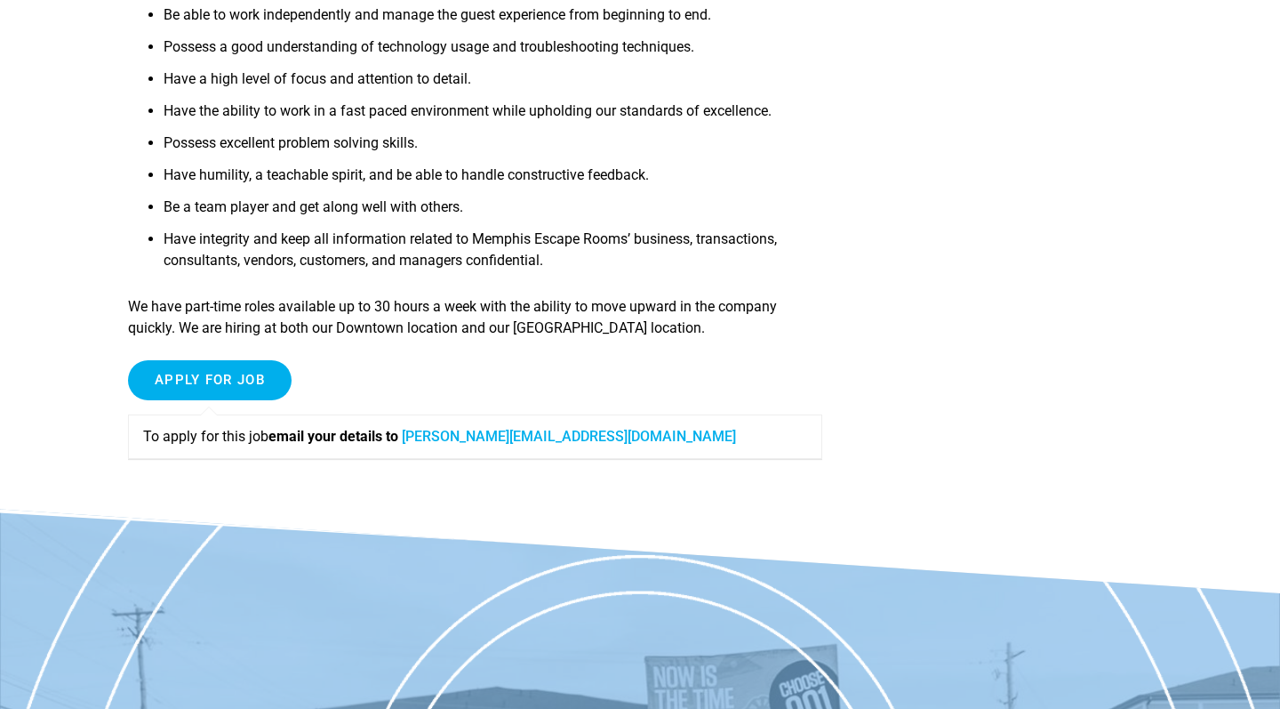  I want to click on strong: email your details to, so click(333, 436).